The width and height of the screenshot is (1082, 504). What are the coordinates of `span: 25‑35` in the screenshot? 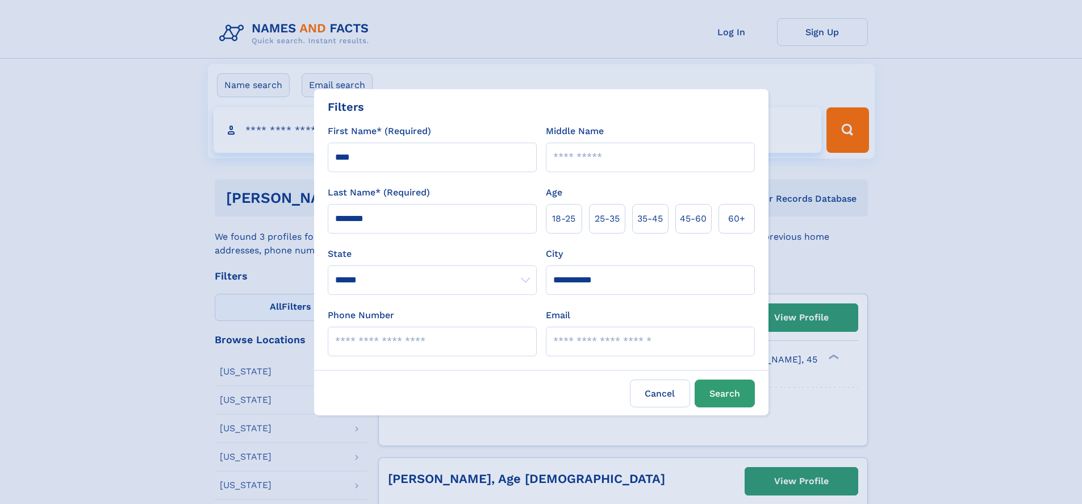 It's located at (607, 219).